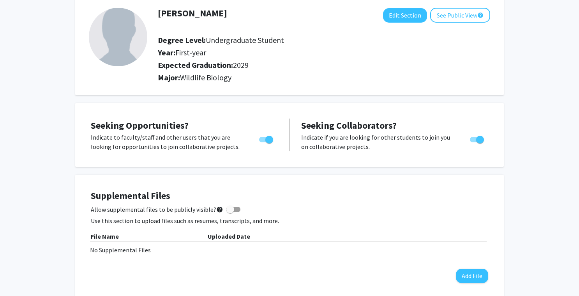 The width and height of the screenshot is (579, 296). Describe the element at coordinates (241, 65) in the screenshot. I see `span: 2029` at that location.